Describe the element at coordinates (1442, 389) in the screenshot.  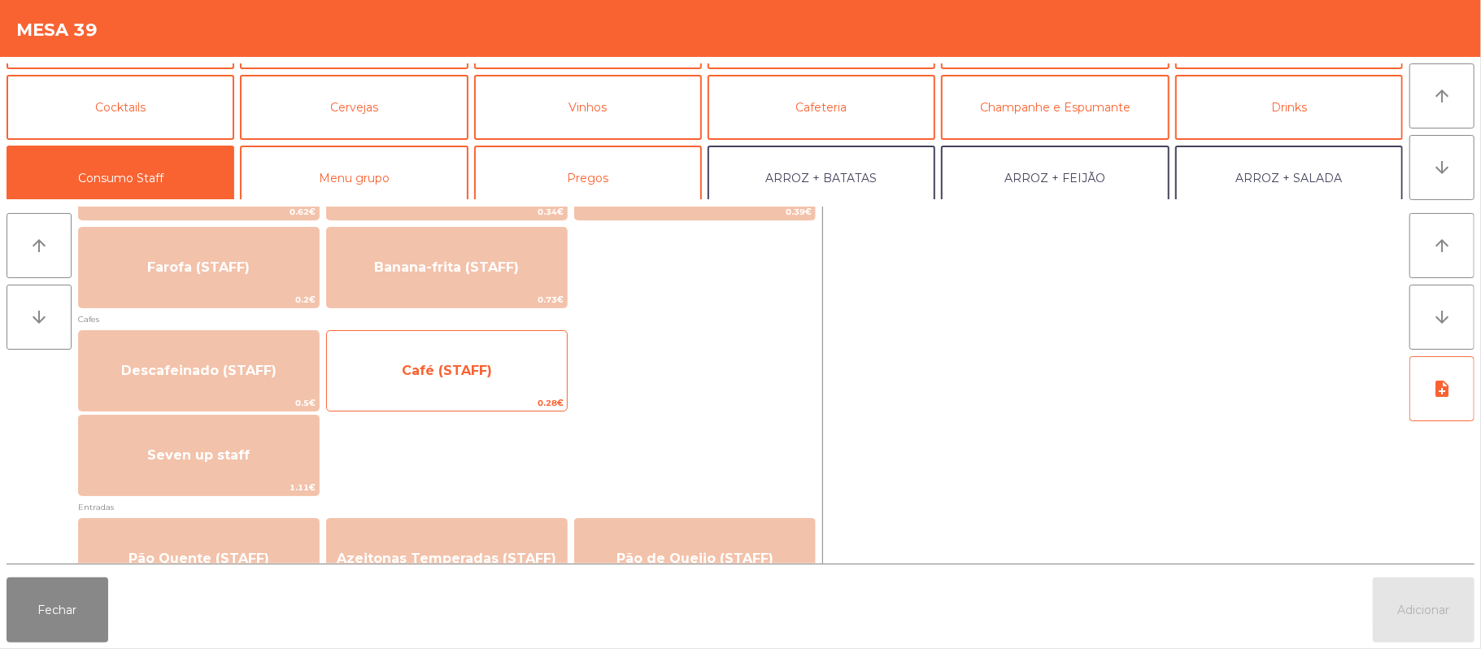
I see `i: note_add` at that location.